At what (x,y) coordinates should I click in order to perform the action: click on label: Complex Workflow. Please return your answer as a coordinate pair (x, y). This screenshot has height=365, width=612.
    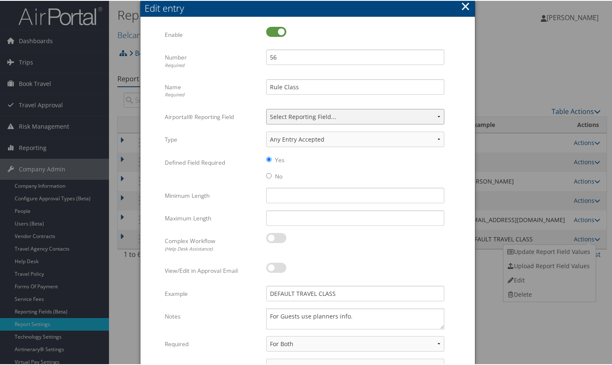
    Looking at the image, I should click on (212, 243).